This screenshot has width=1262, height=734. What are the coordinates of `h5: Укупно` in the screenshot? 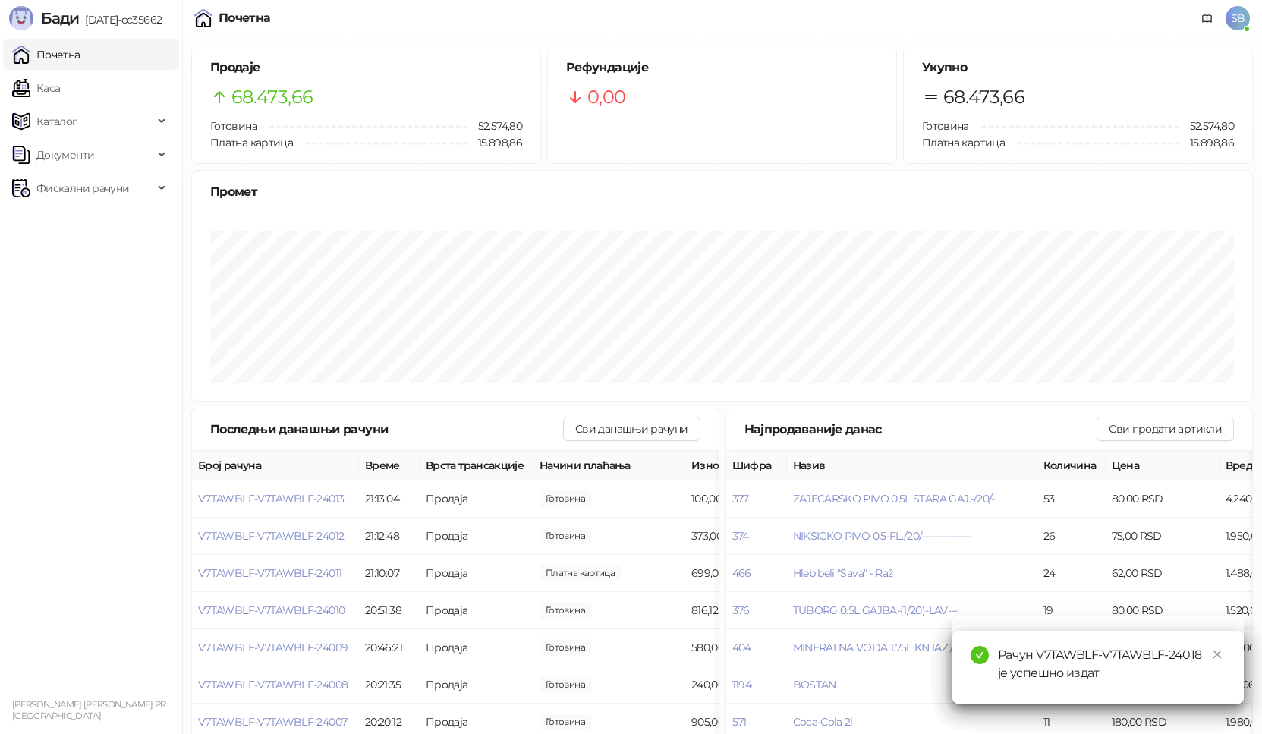 It's located at (1078, 68).